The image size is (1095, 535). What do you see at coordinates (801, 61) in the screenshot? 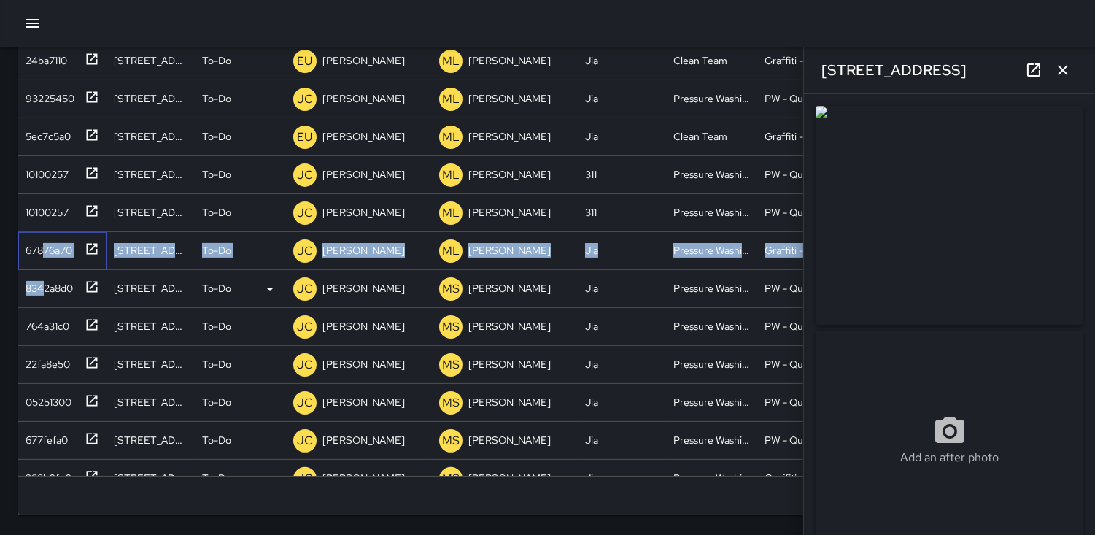
I see `div: Graffiti - Private` at bounding box center [801, 61].